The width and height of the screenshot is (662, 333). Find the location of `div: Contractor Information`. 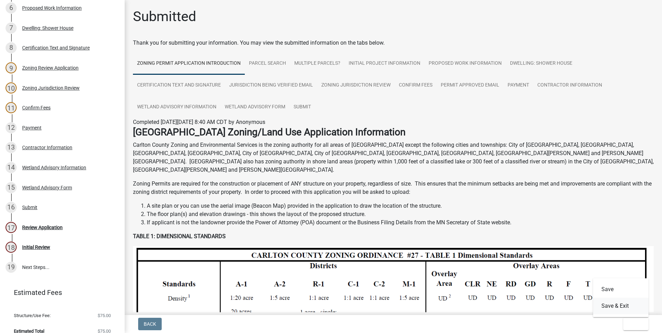

div: Contractor Information is located at coordinates (47, 147).